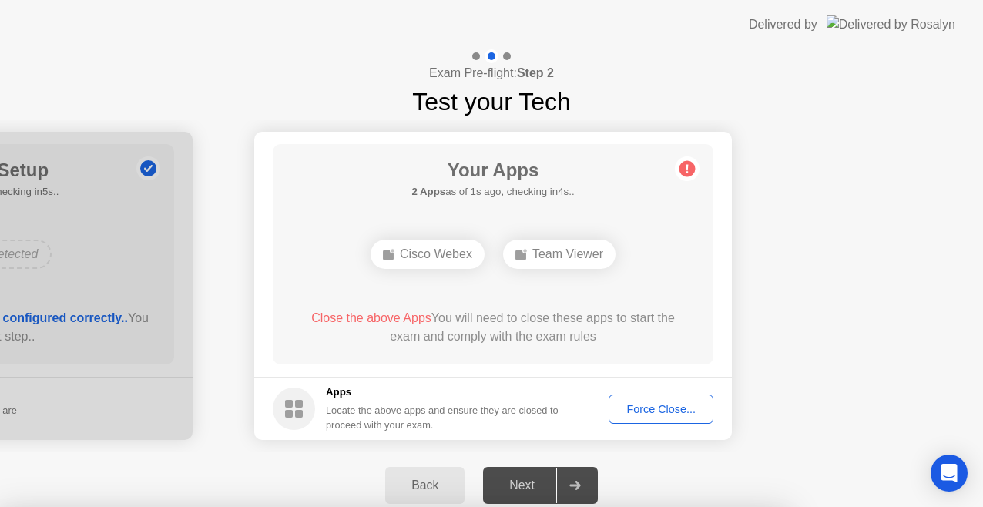  I want to click on div: Delivered by, so click(783, 25).